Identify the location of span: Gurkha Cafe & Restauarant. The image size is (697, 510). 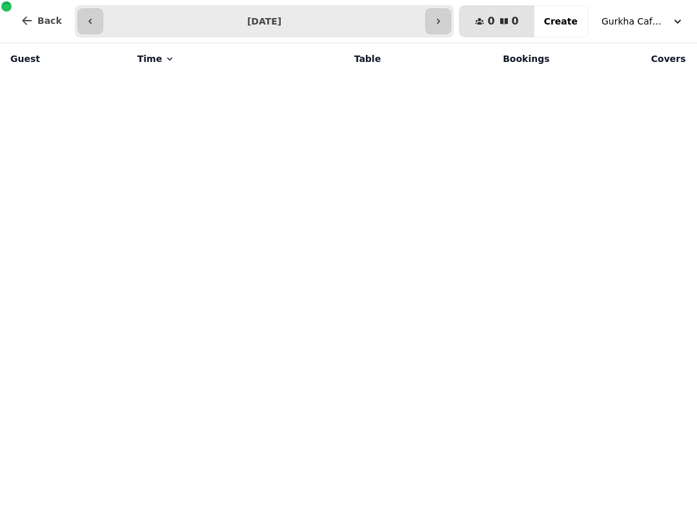
(634, 21).